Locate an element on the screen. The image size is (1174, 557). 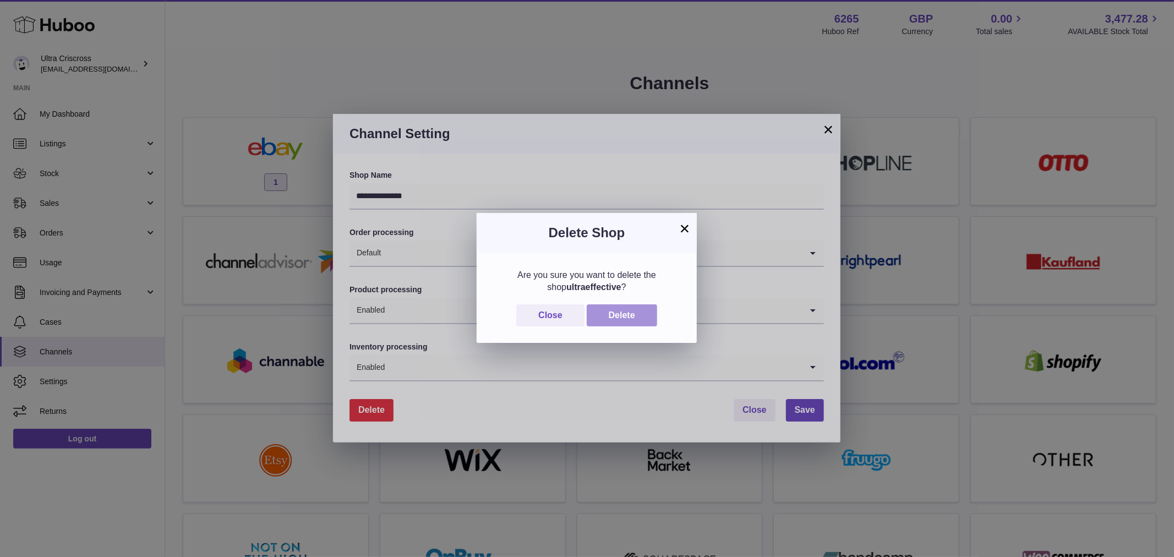
div: Are you sure you want to delete the shop ? is located at coordinates (587, 281).